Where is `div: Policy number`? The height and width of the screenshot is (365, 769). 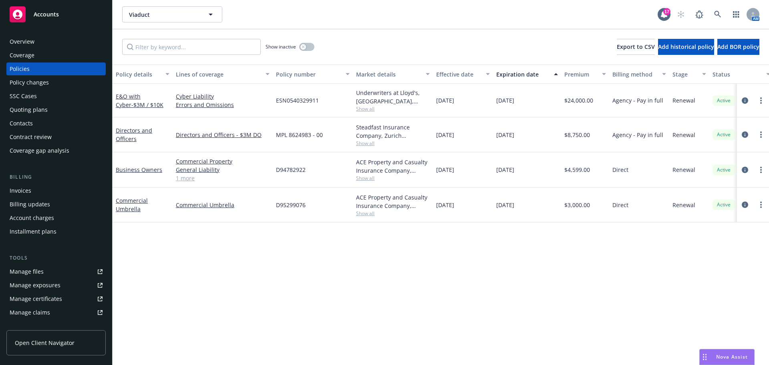
div: Policy number is located at coordinates (308, 74).